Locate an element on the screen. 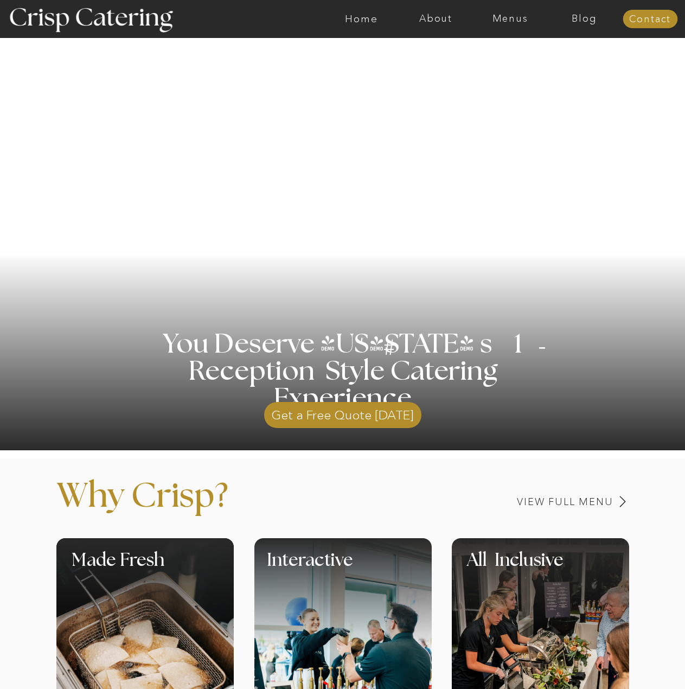 This screenshot has height=689, width=685. nav: Menus is located at coordinates (510, 19).